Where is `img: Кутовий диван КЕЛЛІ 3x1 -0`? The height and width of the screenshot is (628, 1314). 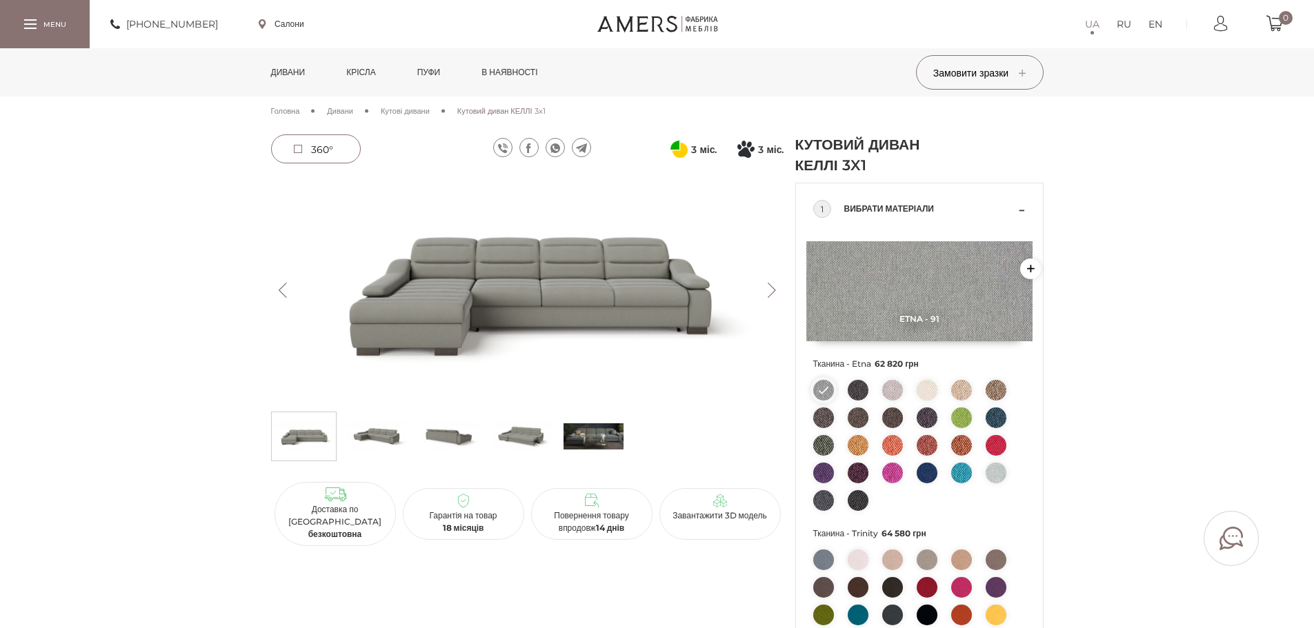 img: Кутовий диван КЕЛЛІ 3x1 -0 is located at coordinates (528, 290).